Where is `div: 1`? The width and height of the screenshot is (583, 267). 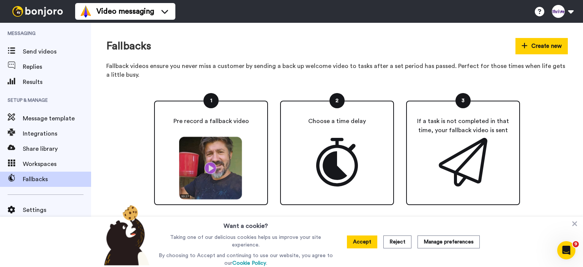
div: 1 is located at coordinates (211, 101).